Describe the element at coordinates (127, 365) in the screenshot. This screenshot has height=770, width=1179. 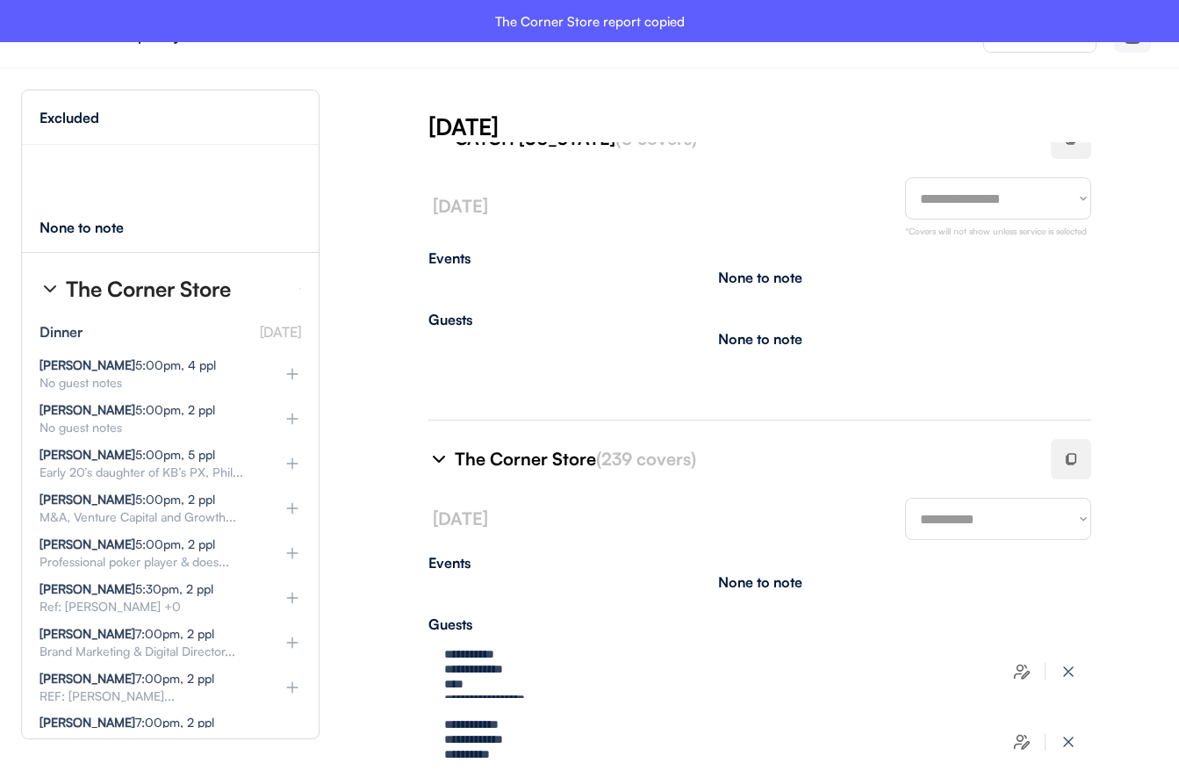
I see `div: 5:00pm, 4 ppl` at that location.